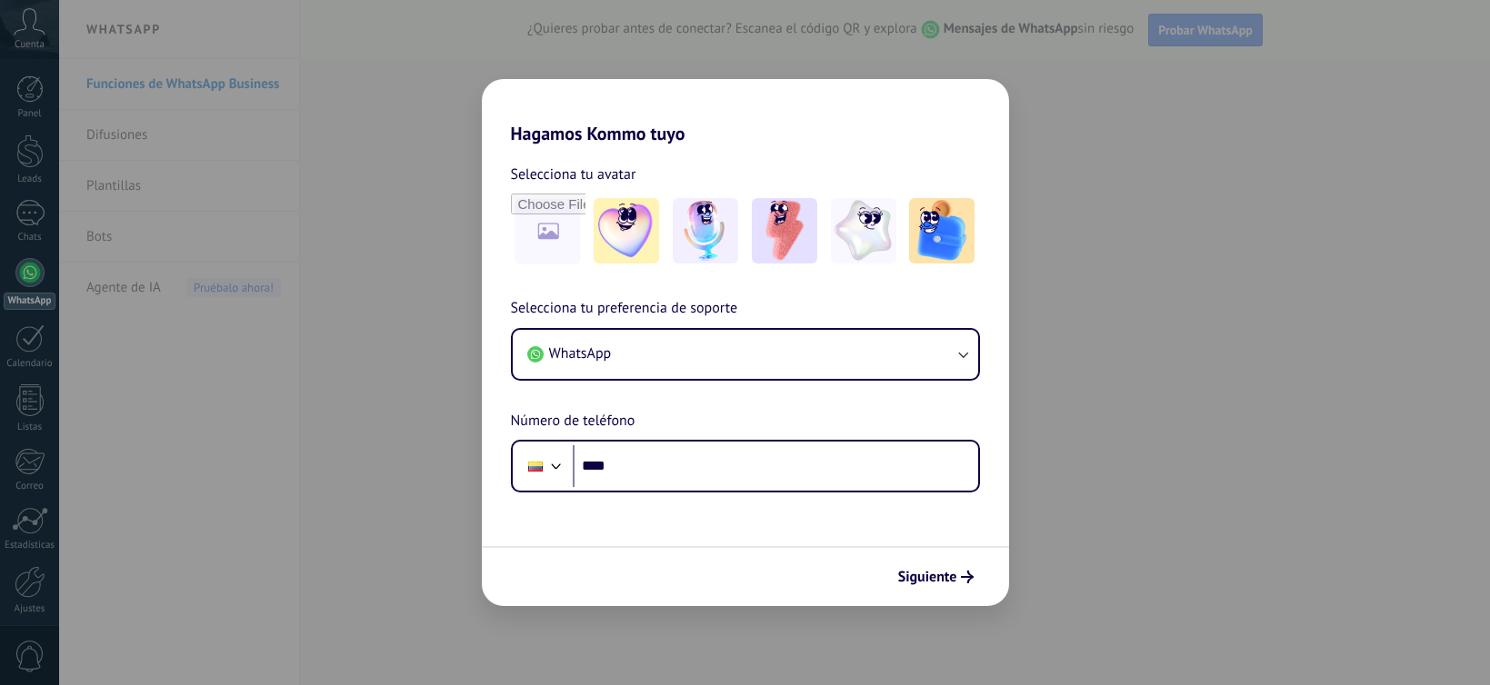 The height and width of the screenshot is (685, 1490). I want to click on button: Siguiente, so click(935, 577).